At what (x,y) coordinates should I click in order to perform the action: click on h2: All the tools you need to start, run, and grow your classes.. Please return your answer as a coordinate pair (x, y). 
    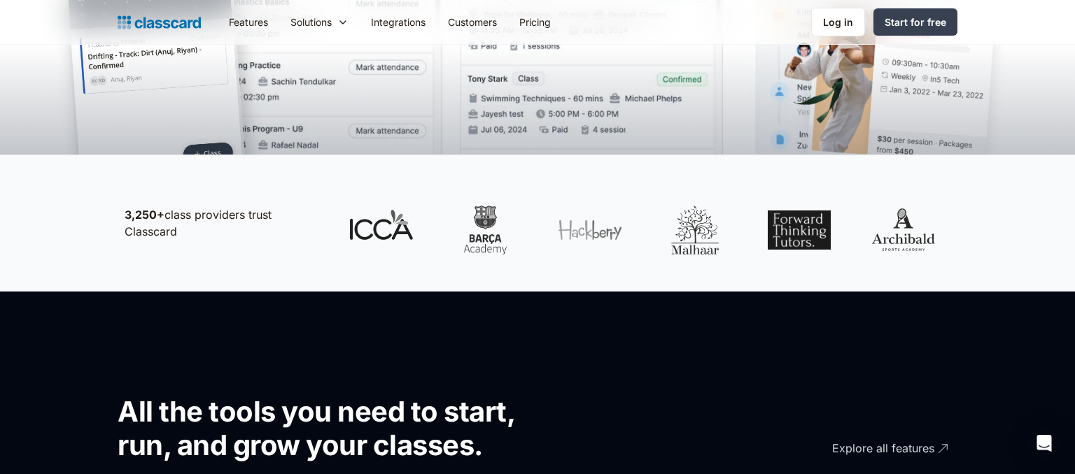
    Looking at the image, I should click on (339, 429).